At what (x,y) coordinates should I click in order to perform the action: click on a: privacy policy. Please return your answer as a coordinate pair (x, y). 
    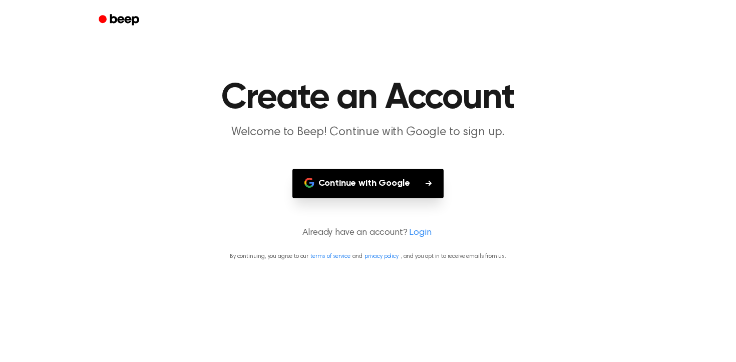
    Looking at the image, I should click on (382, 256).